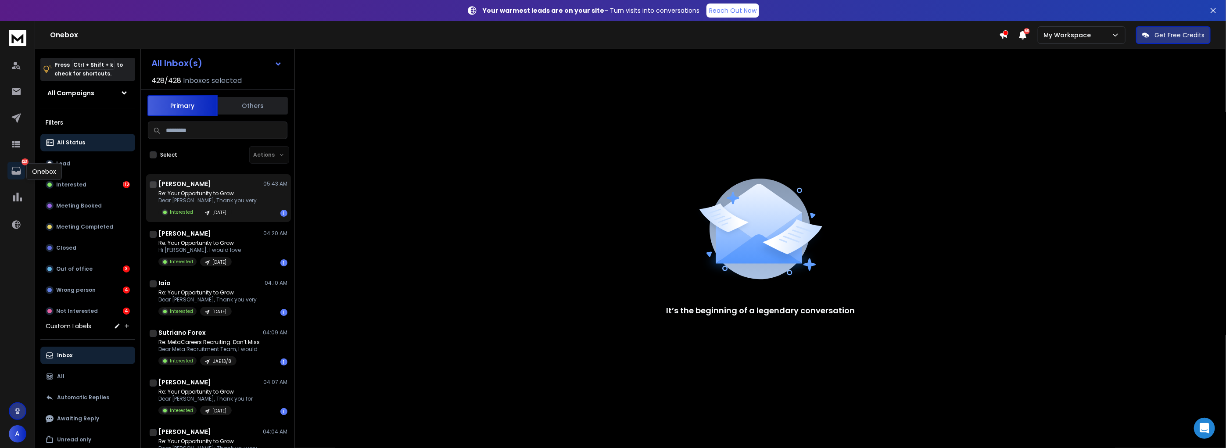 The image size is (1226, 448). I want to click on p: 04:04 AM, so click(275, 432).